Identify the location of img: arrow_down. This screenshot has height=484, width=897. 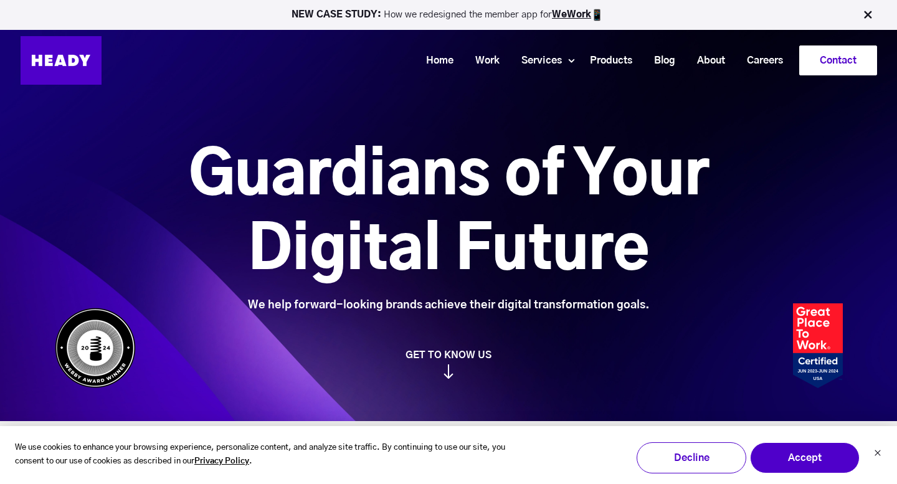
(448, 371).